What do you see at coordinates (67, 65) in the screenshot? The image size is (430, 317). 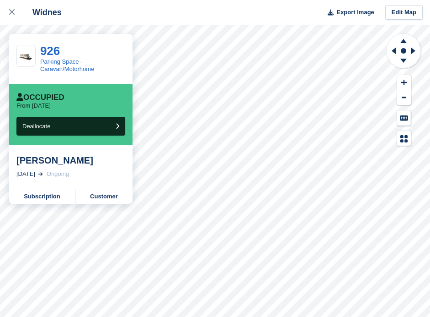 I see `a: Parking Space - Caravan/Motorhome` at bounding box center [67, 65].